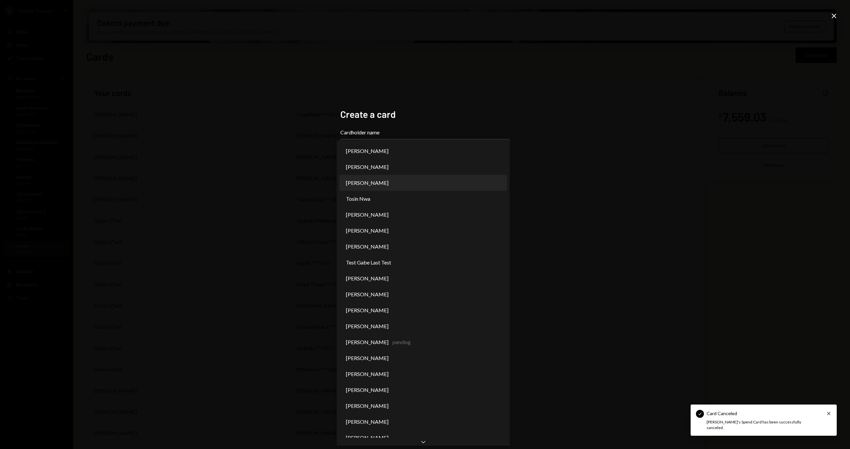  What do you see at coordinates (401, 342) in the screenshot?
I see `div: pending` at bounding box center [401, 342].